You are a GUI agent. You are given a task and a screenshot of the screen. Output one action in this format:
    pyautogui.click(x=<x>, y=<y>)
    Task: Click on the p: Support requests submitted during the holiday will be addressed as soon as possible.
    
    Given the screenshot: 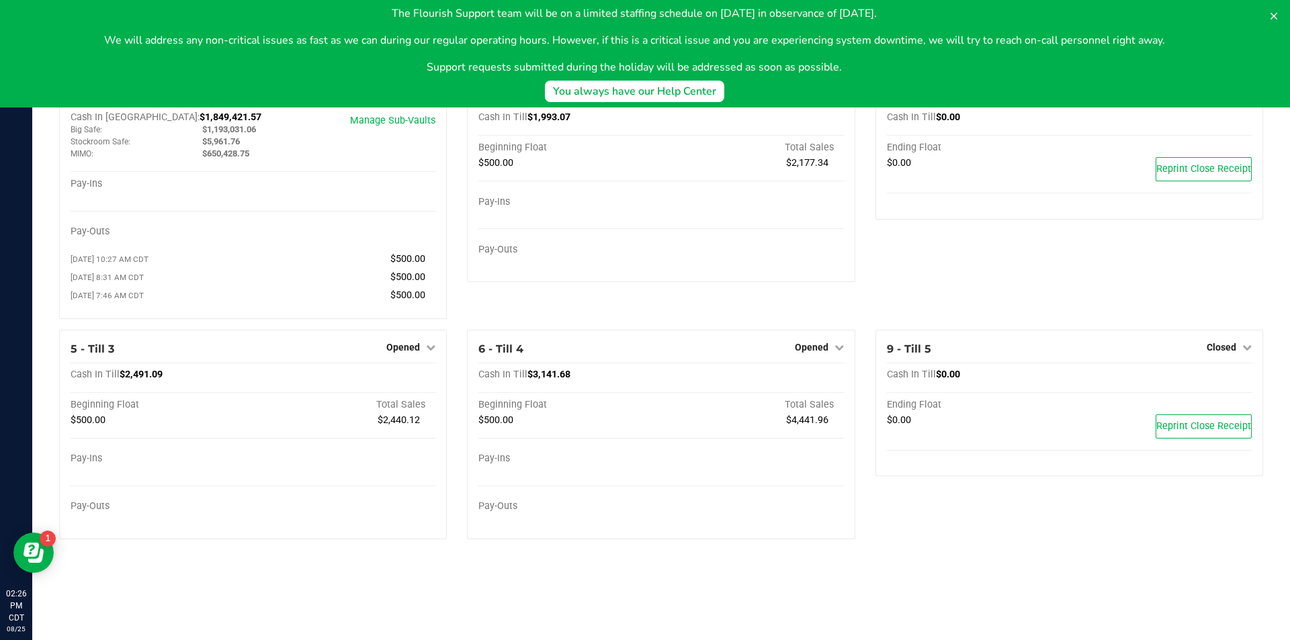 What is the action you would take?
    pyautogui.click(x=634, y=67)
    